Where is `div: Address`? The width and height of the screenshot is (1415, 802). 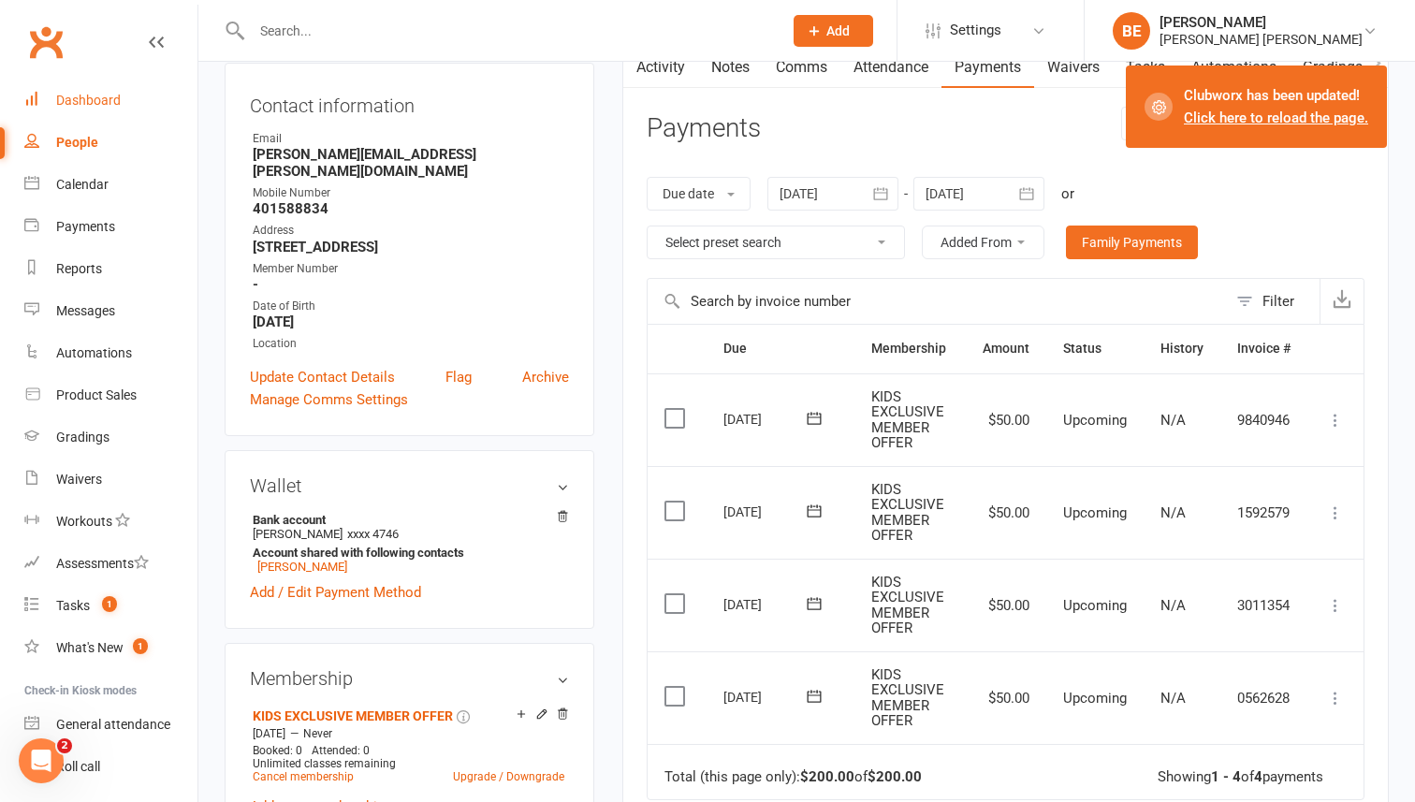 div: Address is located at coordinates (411, 230).